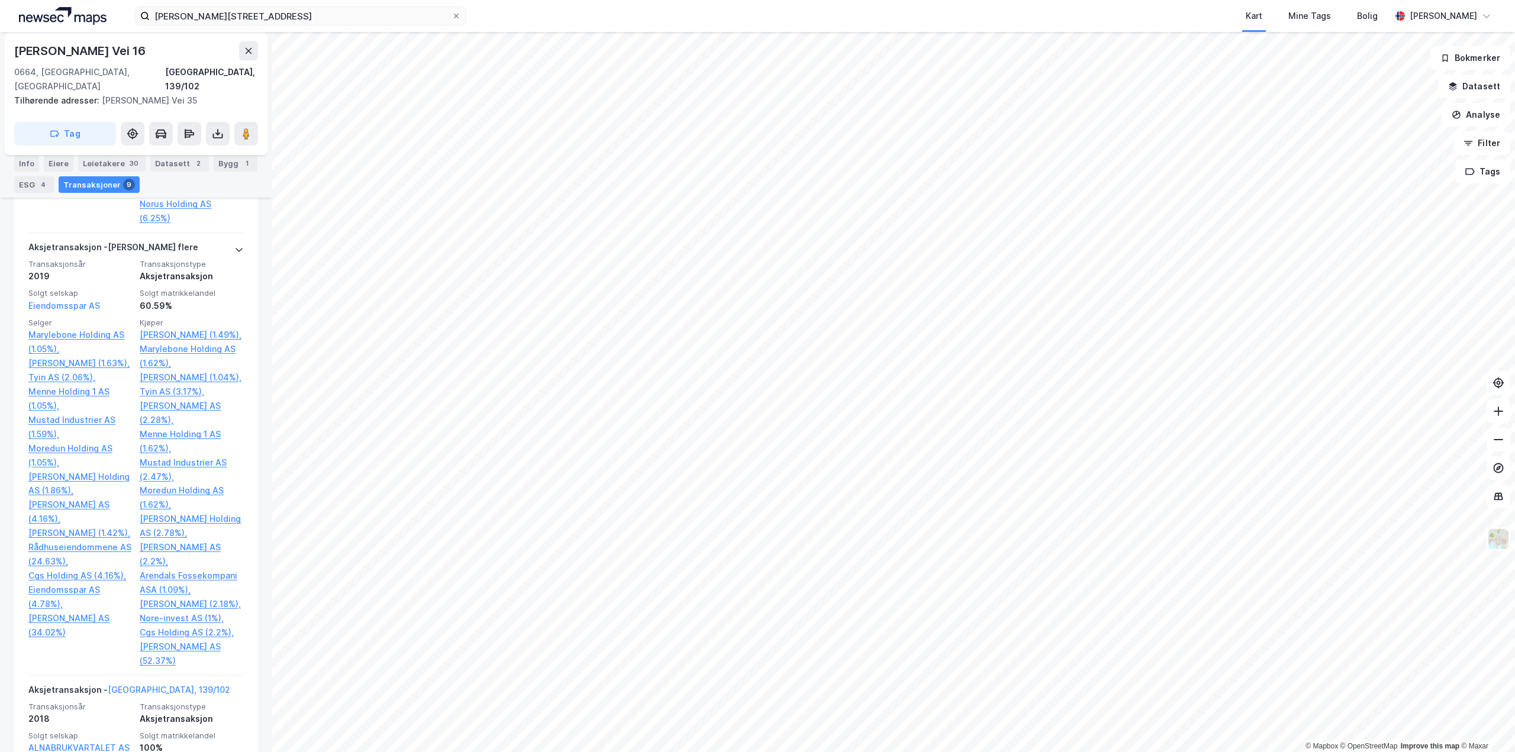 The image size is (1515, 752). I want to click on a: Mustad Industrier AS (2.47%),, so click(192, 470).